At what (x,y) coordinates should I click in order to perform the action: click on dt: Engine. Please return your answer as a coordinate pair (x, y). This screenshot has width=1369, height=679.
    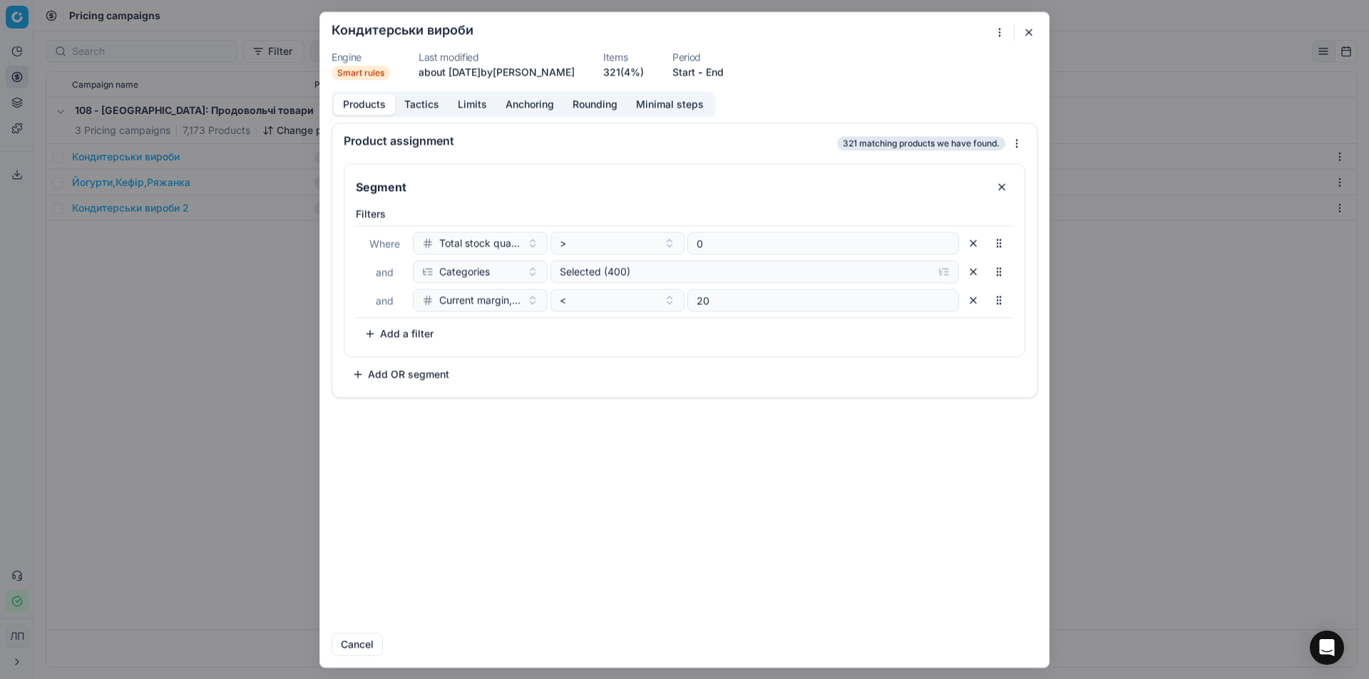
    Looking at the image, I should click on (361, 57).